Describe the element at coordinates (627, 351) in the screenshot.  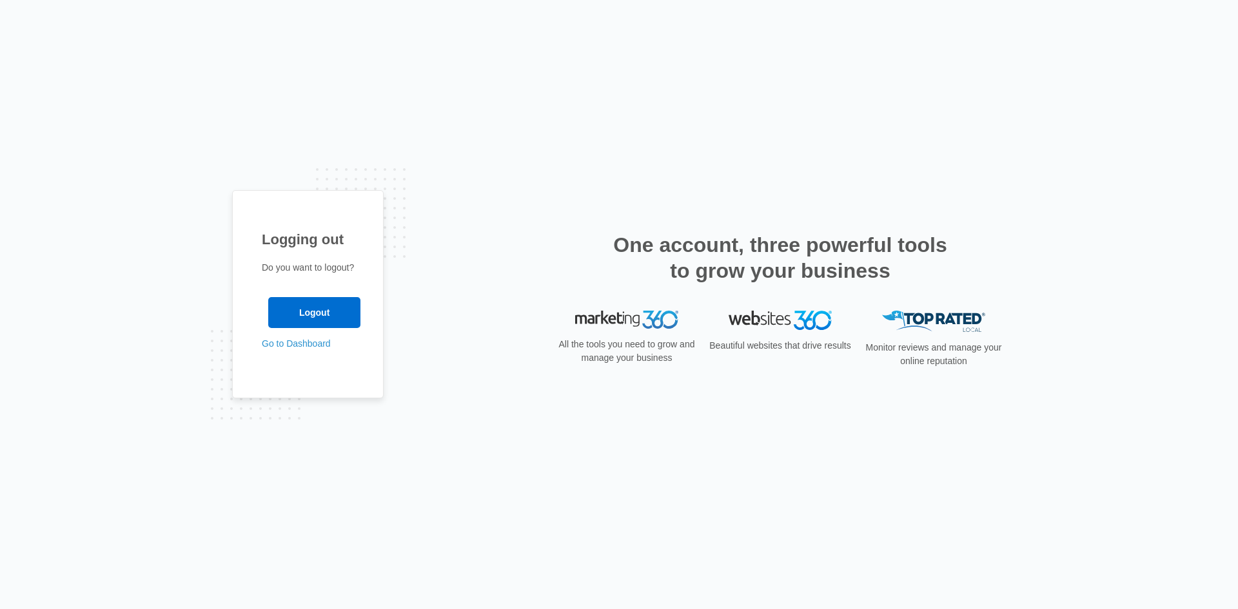
I see `p: All the tools you need to grow and manage your business` at that location.